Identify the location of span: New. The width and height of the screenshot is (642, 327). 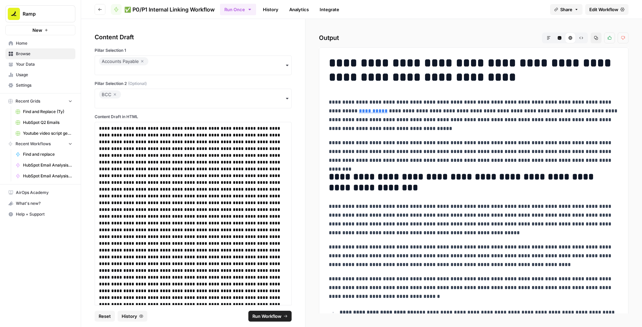
(37, 30).